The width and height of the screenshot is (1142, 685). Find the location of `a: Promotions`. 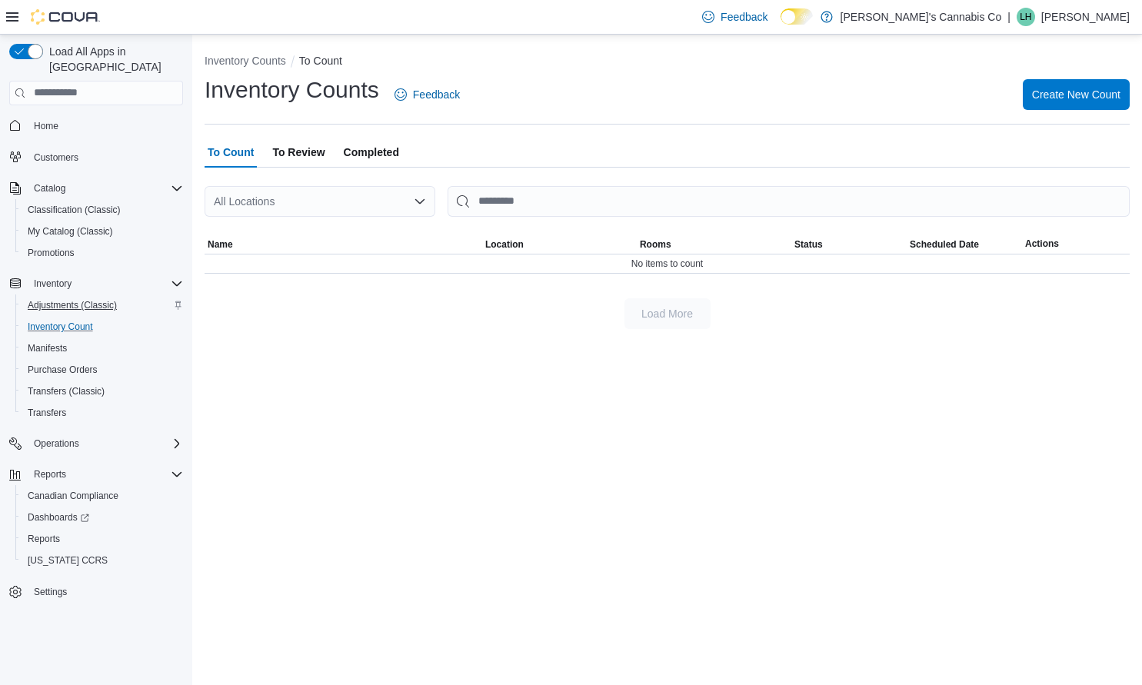

a: Promotions is located at coordinates (51, 253).